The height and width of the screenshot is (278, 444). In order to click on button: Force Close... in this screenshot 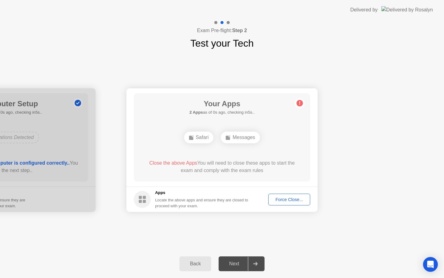, I will do `click(289, 199)`.